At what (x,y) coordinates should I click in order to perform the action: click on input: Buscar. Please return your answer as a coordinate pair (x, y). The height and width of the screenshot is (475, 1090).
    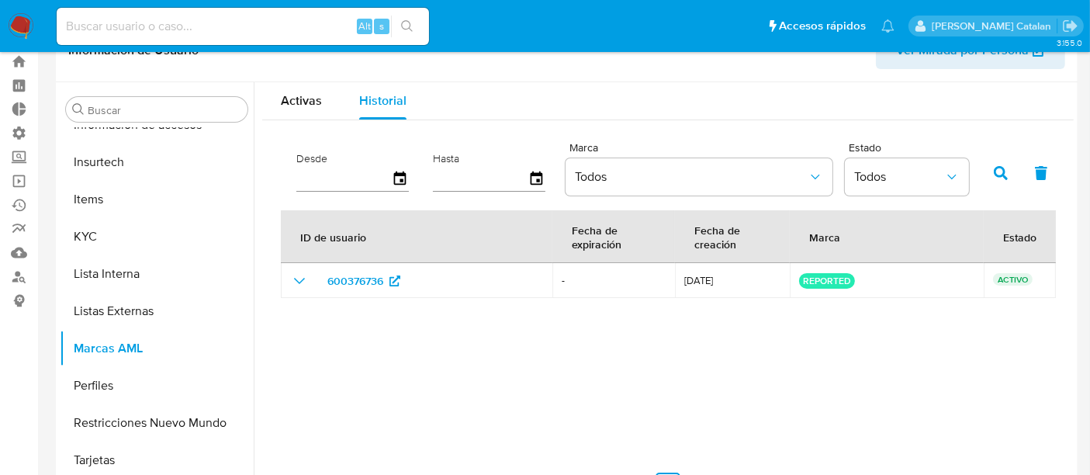
    Looking at the image, I should click on (165, 110).